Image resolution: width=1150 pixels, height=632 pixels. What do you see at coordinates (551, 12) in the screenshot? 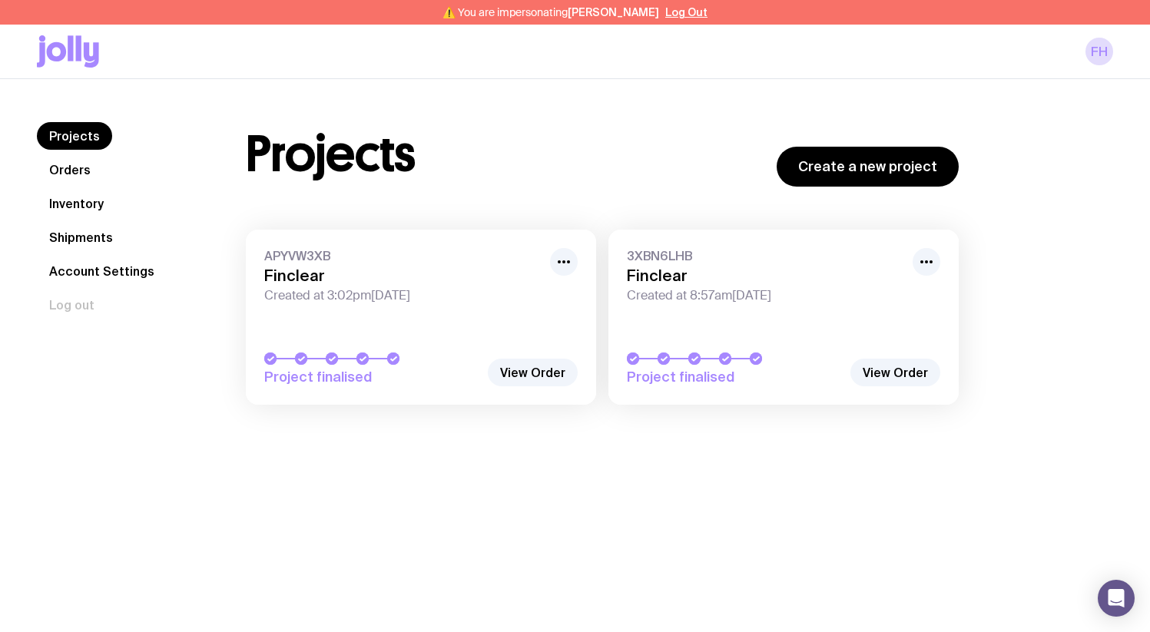
I see `span: ⚠️ You are impersonating` at bounding box center [551, 12].